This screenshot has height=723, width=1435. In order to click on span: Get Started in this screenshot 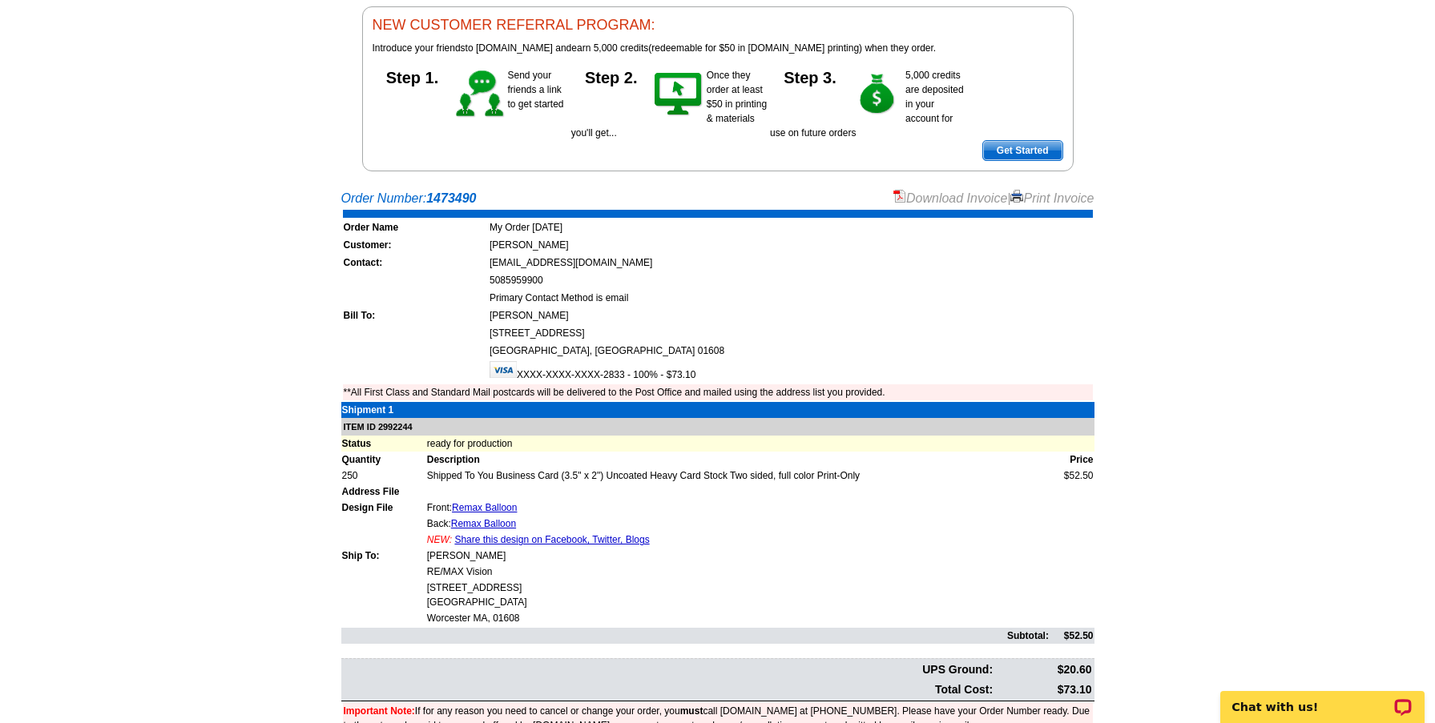, I will do `click(1022, 151)`.